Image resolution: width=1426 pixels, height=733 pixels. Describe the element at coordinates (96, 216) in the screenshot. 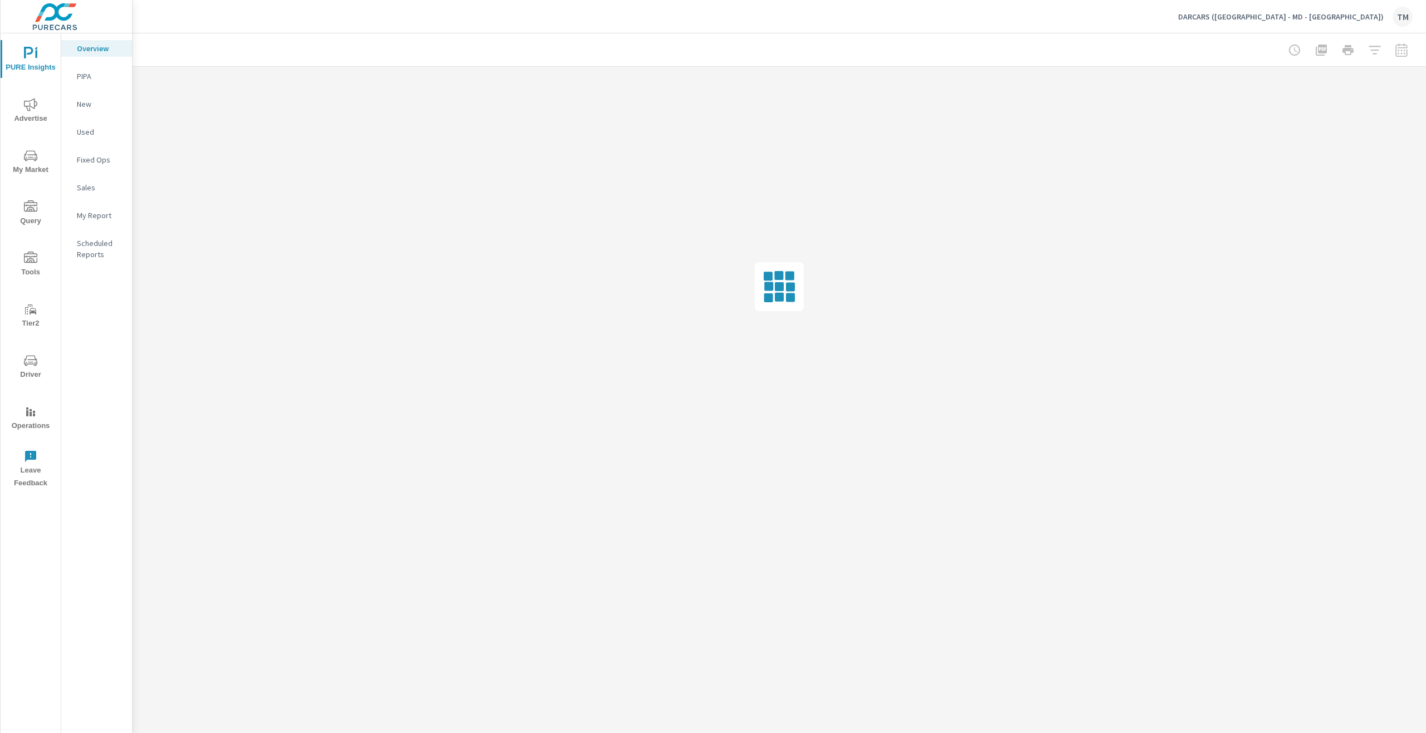

I see `div: My Report` at that location.